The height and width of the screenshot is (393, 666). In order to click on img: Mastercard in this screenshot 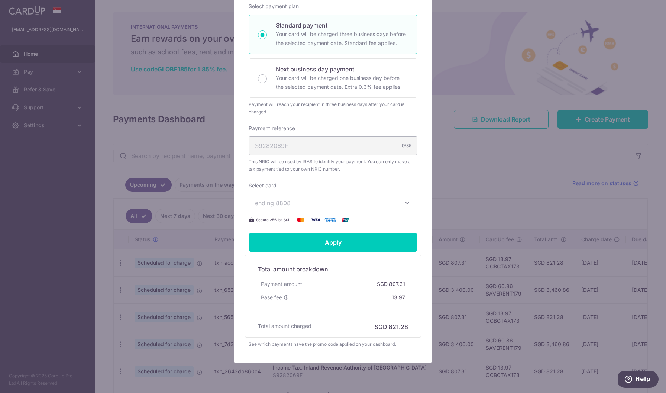, I will do `click(301, 220)`.